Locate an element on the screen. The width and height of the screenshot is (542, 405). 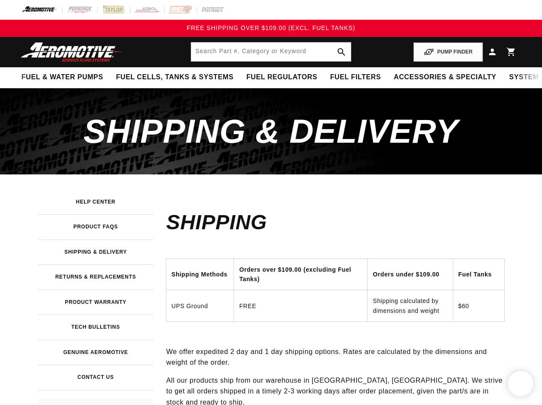
td: UPS Ground is located at coordinates (200, 306).